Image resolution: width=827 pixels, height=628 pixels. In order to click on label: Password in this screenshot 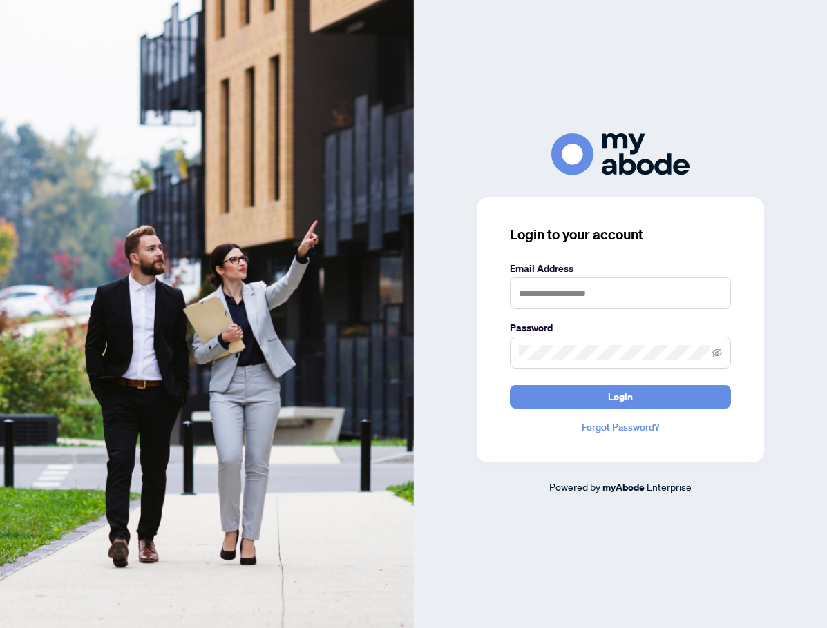, I will do `click(620, 328)`.